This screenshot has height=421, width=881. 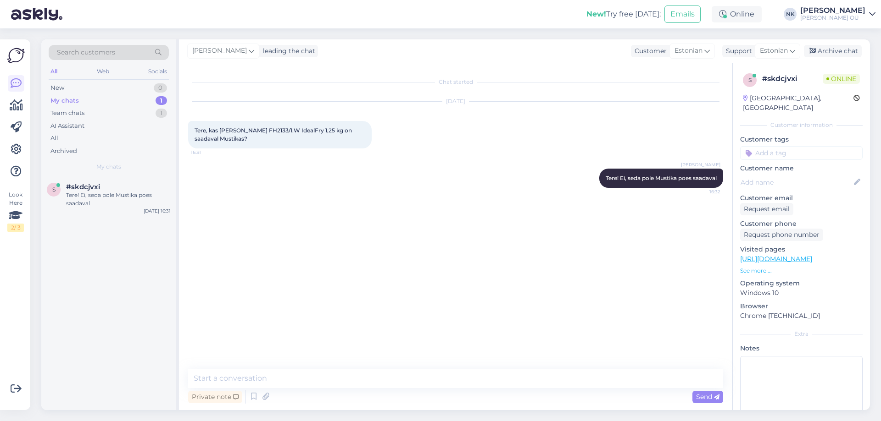 I want to click on div: Private note, so click(x=215, y=397).